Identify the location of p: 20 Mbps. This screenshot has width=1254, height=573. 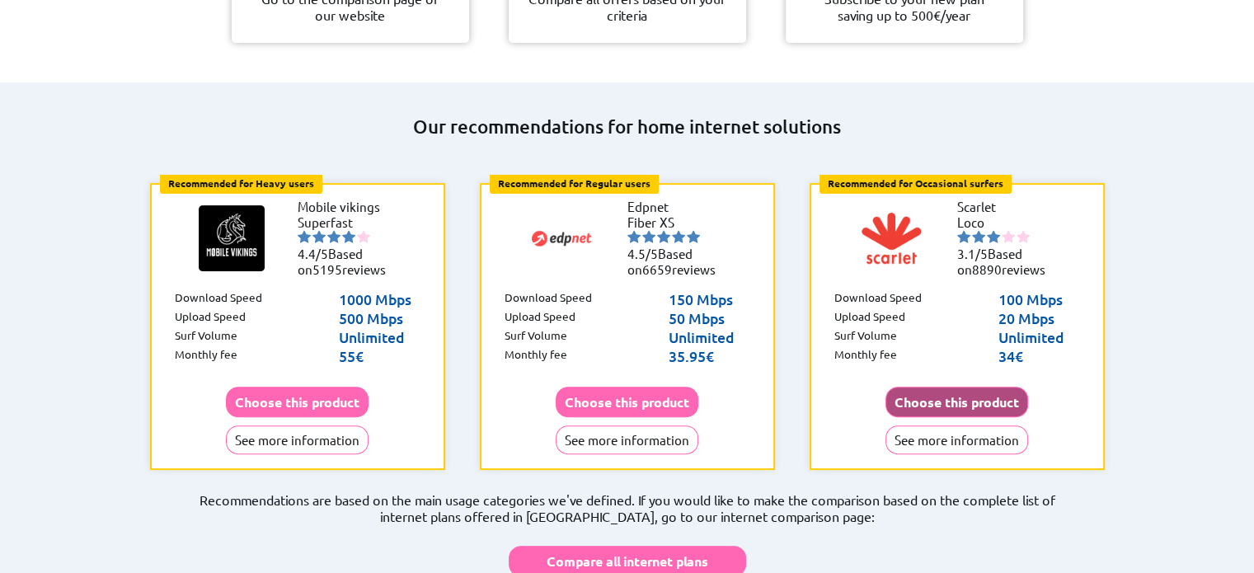
(1039, 317).